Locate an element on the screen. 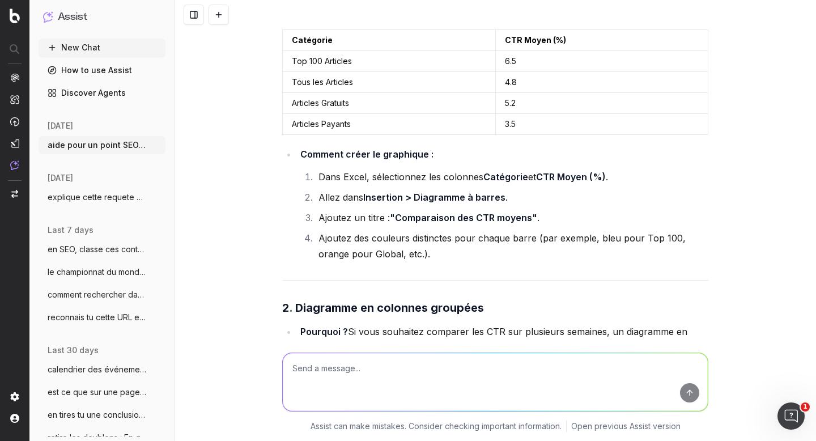 Image resolution: width=816 pixels, height=441 pixels. li: Dans Excel, sélectionnez les colonnes et . is located at coordinates (512, 177).